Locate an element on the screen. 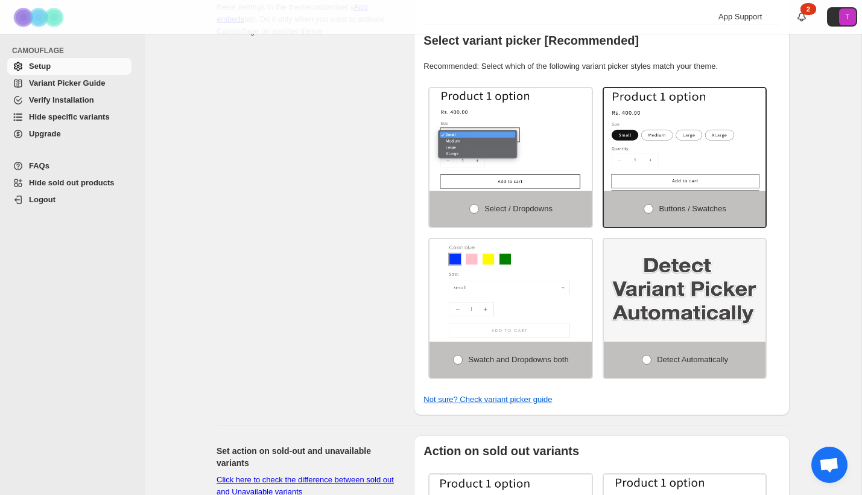 The image size is (862, 495). h2: Set action on sold-out and unavailable variants is located at coordinates (305, 457).